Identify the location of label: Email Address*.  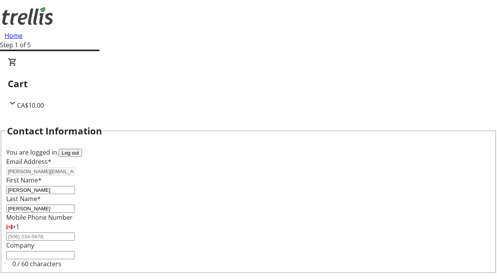
(29, 162).